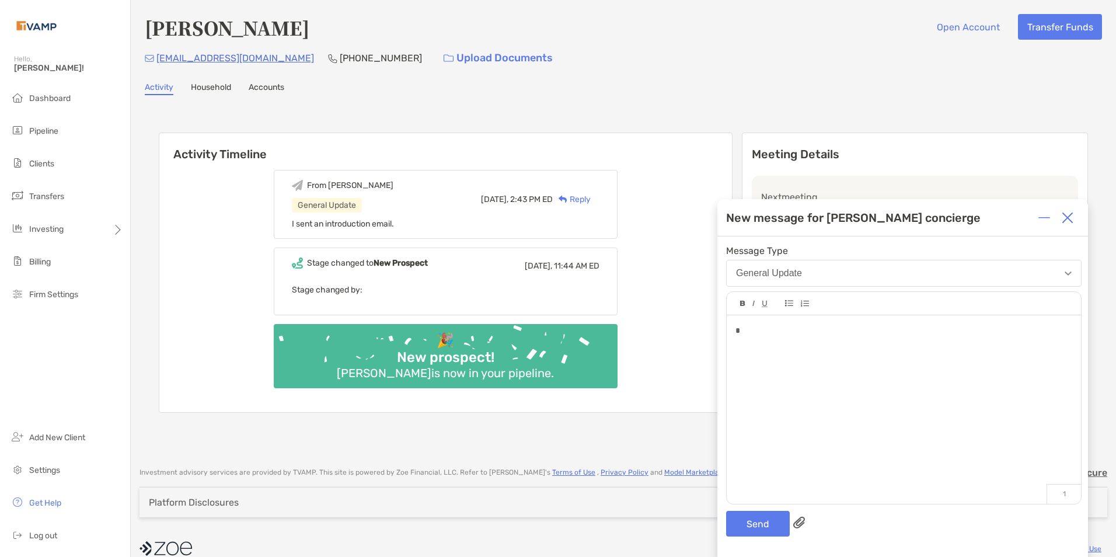 Image resolution: width=1116 pixels, height=557 pixels. I want to click on span: 11:44 AM ED, so click(577, 266).